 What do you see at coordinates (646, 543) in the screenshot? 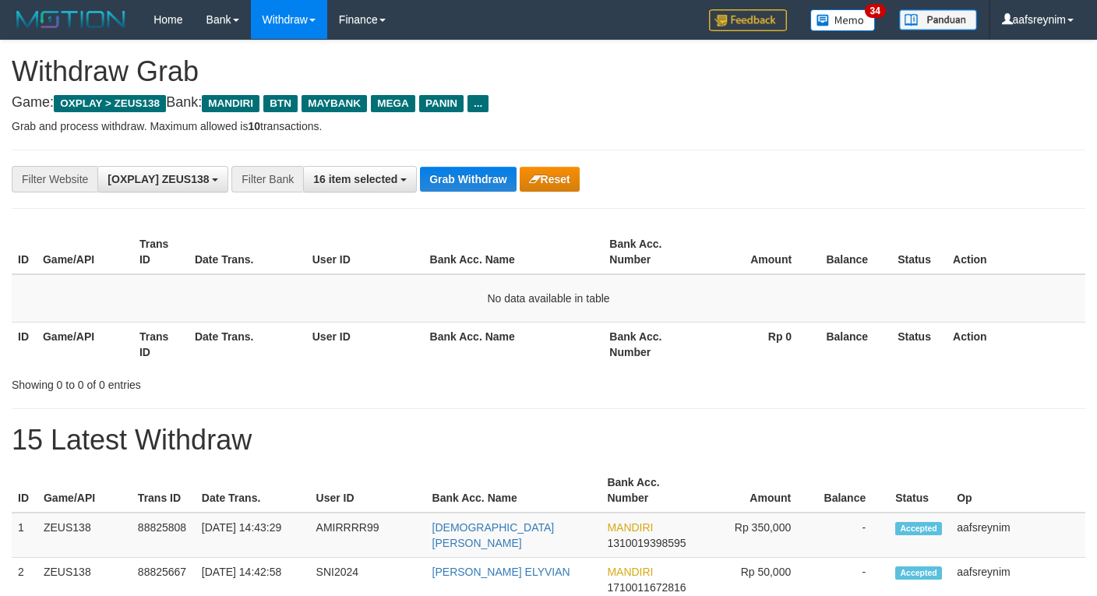
I see `span: Copy 1310019398595 to clipboard` at bounding box center [646, 543].